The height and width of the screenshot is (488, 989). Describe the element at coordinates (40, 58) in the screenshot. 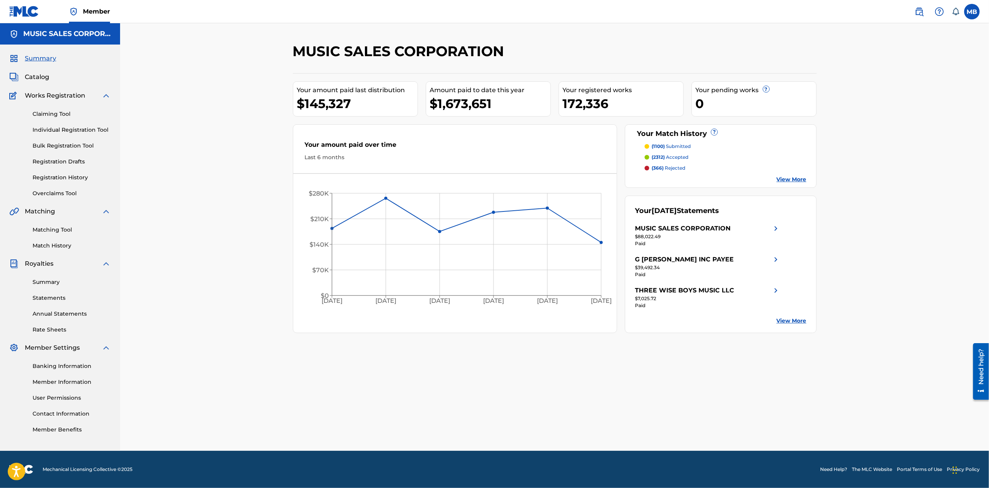

I see `span: Summary` at that location.